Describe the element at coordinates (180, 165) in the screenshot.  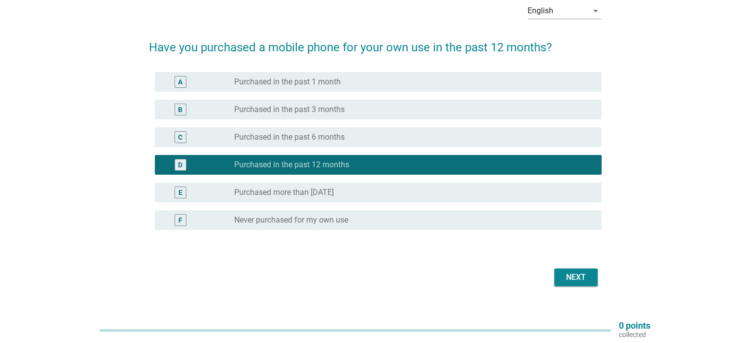
I see `div: D` at that location.